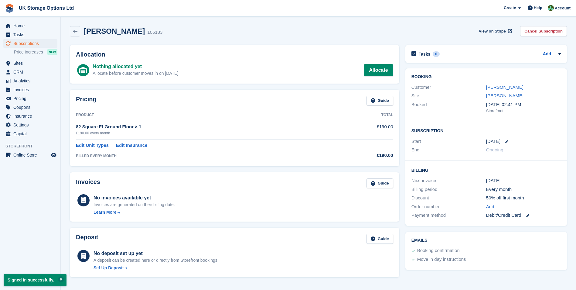  What do you see at coordinates (32, 43) in the screenshot?
I see `span: Subscriptions` at bounding box center [32, 43].